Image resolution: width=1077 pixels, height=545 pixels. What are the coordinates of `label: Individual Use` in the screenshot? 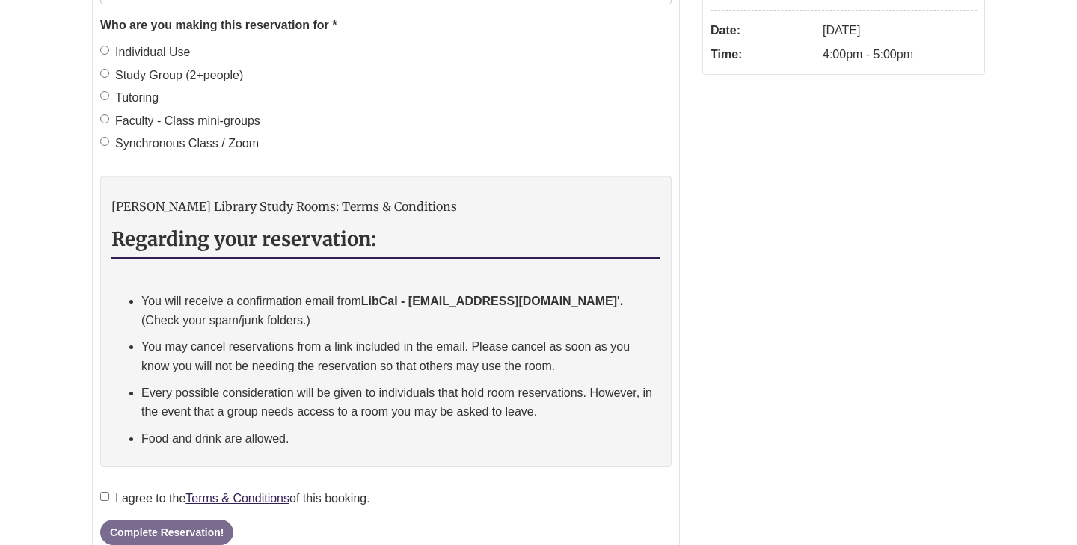 It's located at (145, 52).